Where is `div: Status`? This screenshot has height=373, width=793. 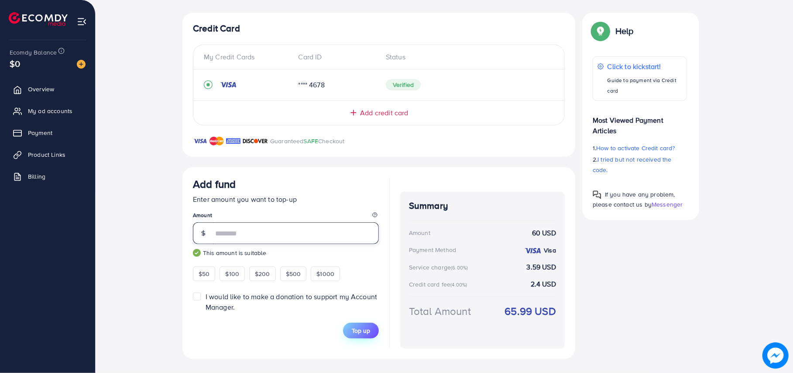
div: Status is located at coordinates (466, 57).